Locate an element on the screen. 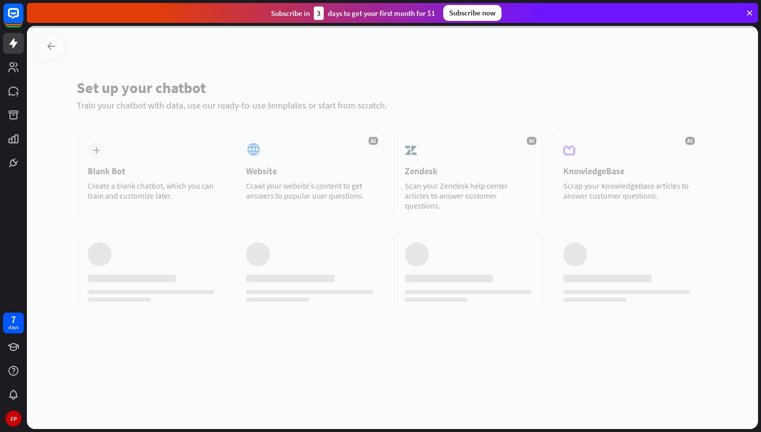 The image size is (761, 432). div: Subscribe now is located at coordinates (472, 13).